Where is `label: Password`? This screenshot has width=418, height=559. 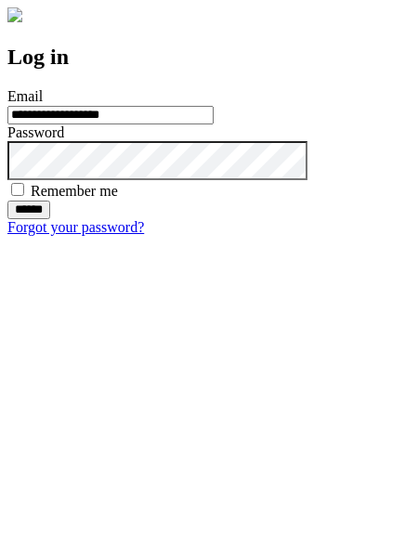 label: Password is located at coordinates (35, 132).